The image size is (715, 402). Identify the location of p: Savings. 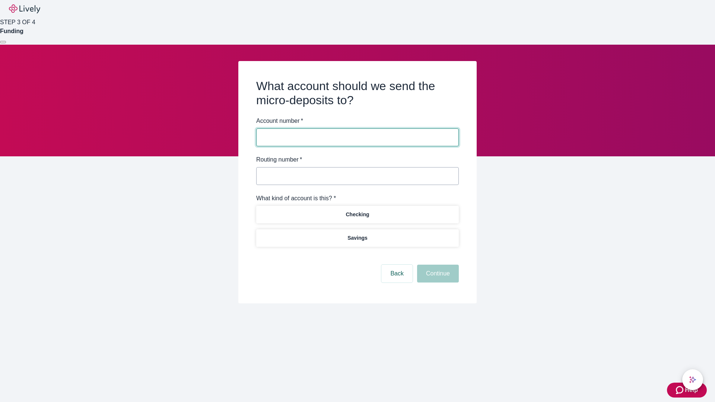
(357, 238).